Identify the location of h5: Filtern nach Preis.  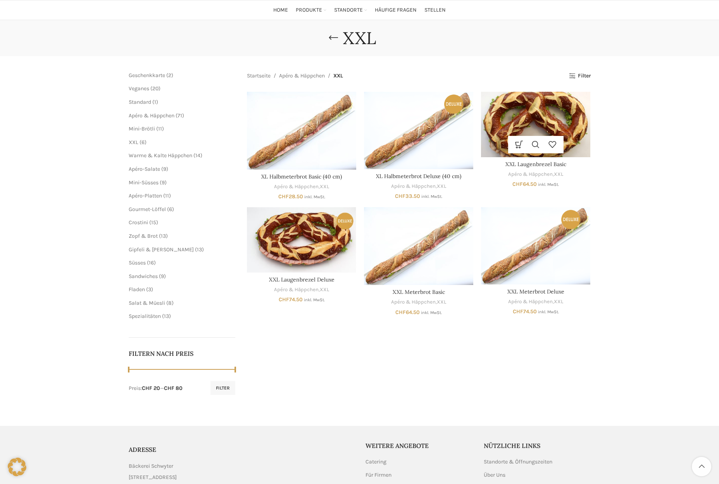
(182, 354).